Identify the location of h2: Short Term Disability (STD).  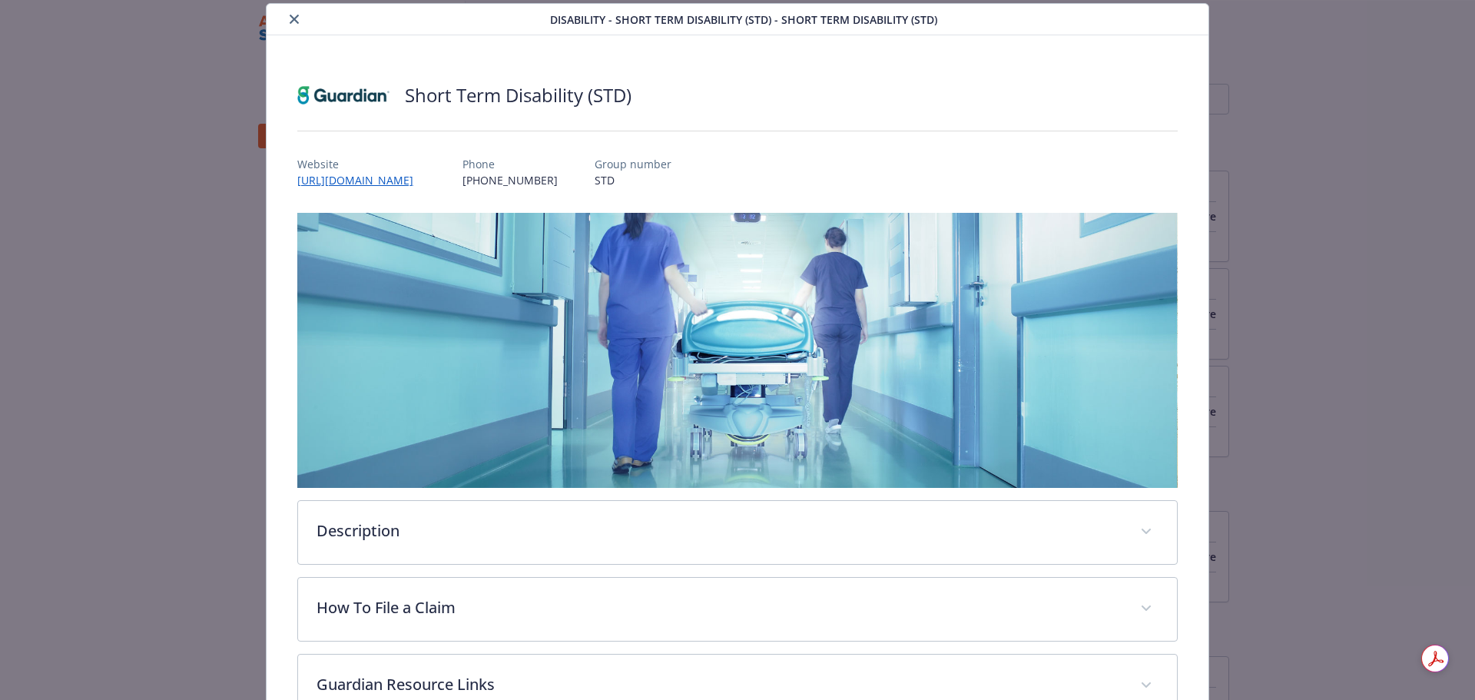
(518, 95).